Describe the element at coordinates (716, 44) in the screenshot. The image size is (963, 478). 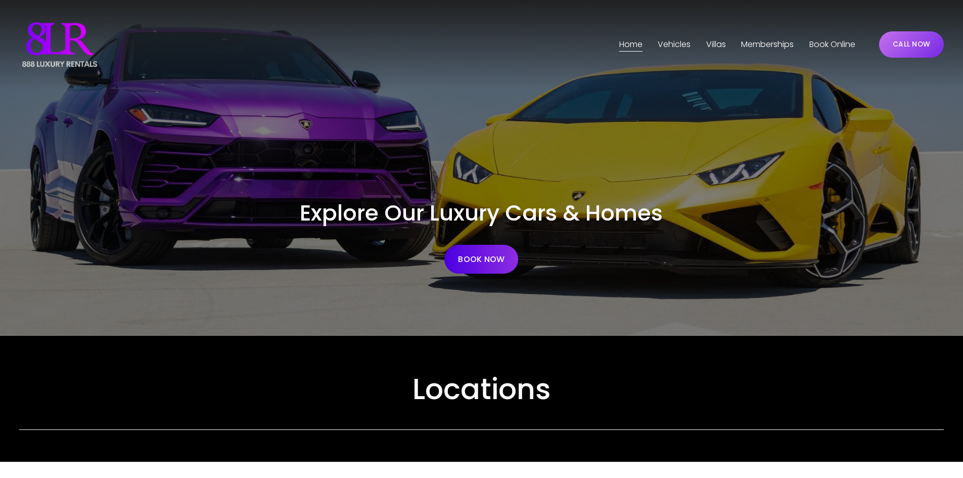
I see `span: Villas` at that location.